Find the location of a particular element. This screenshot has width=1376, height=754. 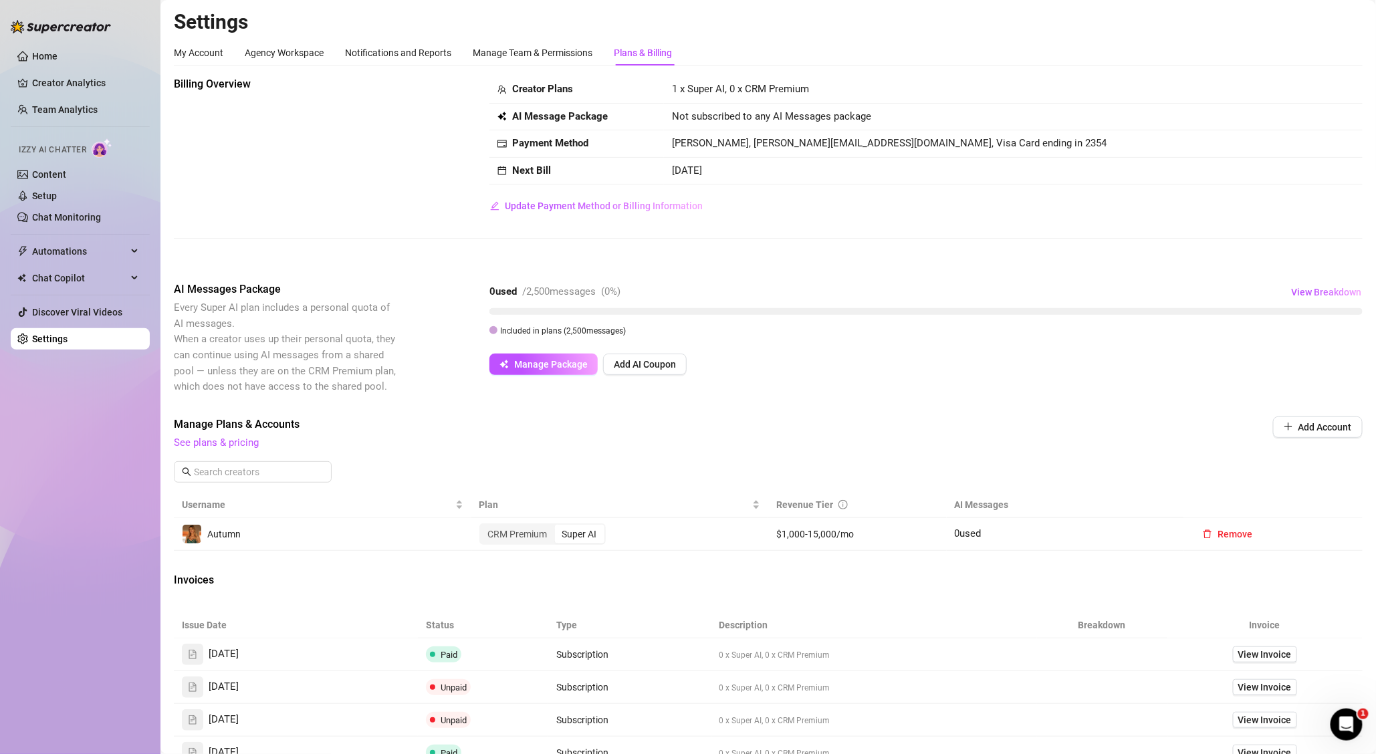

span: Add Account is located at coordinates (1325, 427).